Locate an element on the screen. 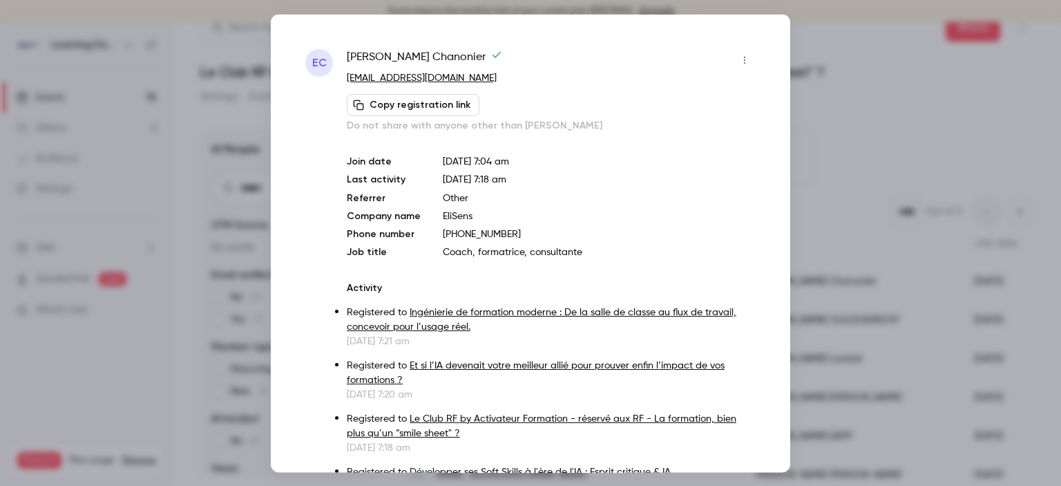  div: Mots-clés is located at coordinates (191, 86).